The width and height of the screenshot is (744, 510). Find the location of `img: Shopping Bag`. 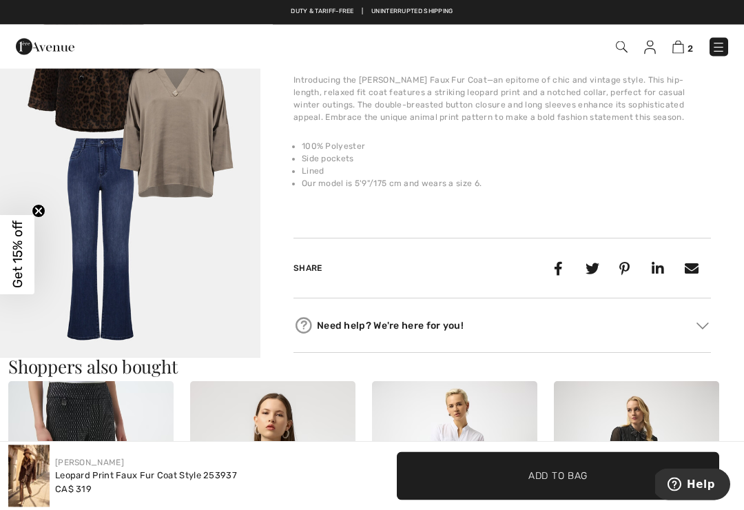

img: Shopping Bag is located at coordinates (678, 47).